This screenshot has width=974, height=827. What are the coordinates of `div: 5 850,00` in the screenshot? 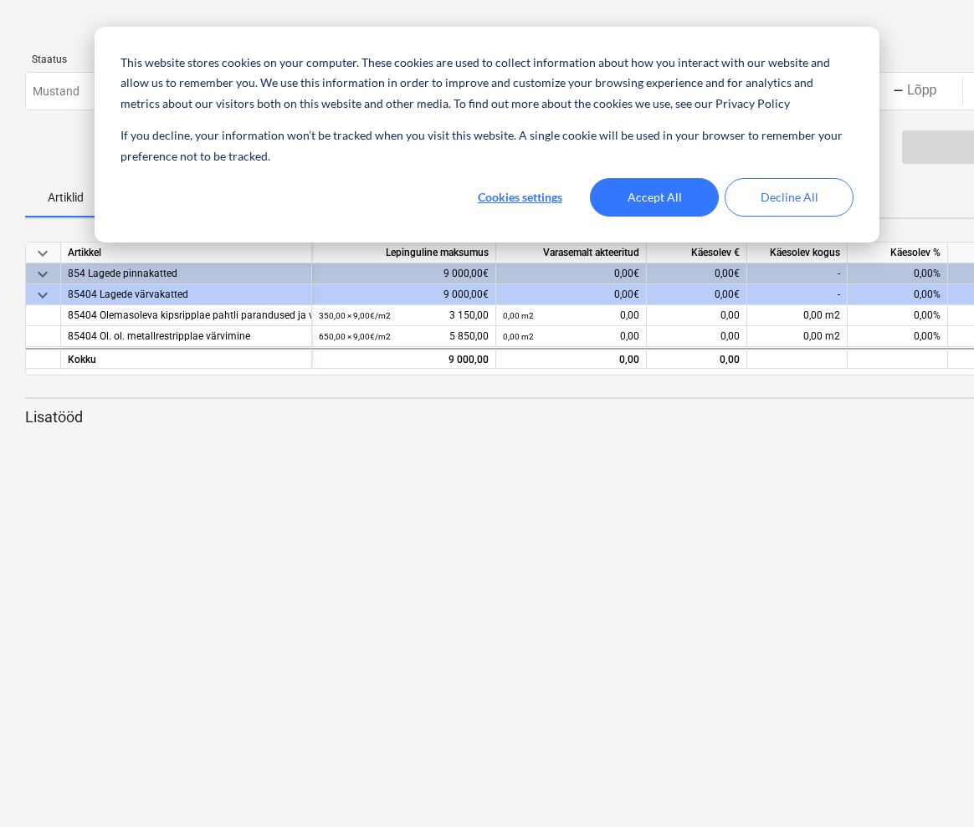 It's located at (403, 336).